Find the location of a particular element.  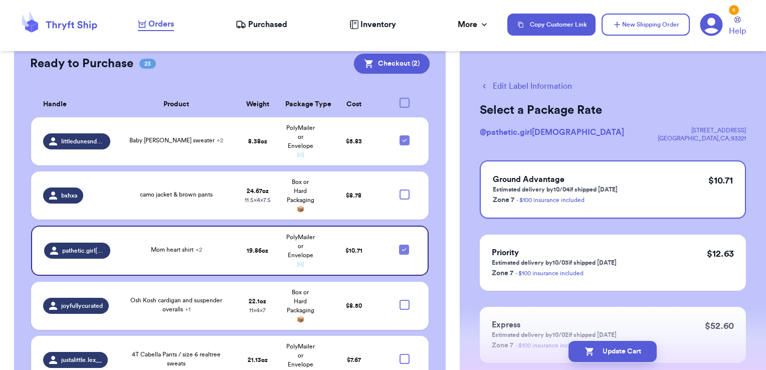

span: Ground Advantage is located at coordinates (528, 179).